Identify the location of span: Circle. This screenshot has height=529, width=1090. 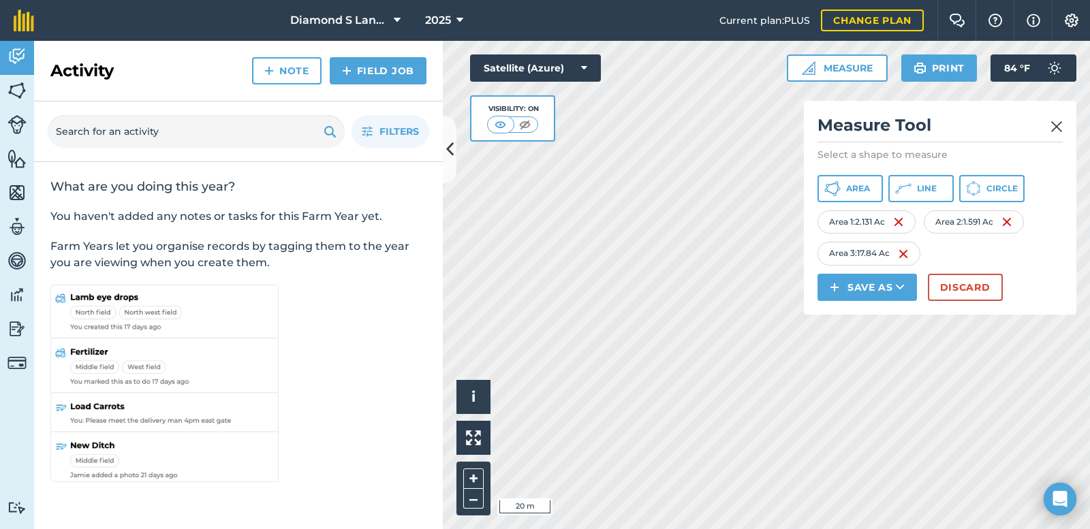
(1002, 189).